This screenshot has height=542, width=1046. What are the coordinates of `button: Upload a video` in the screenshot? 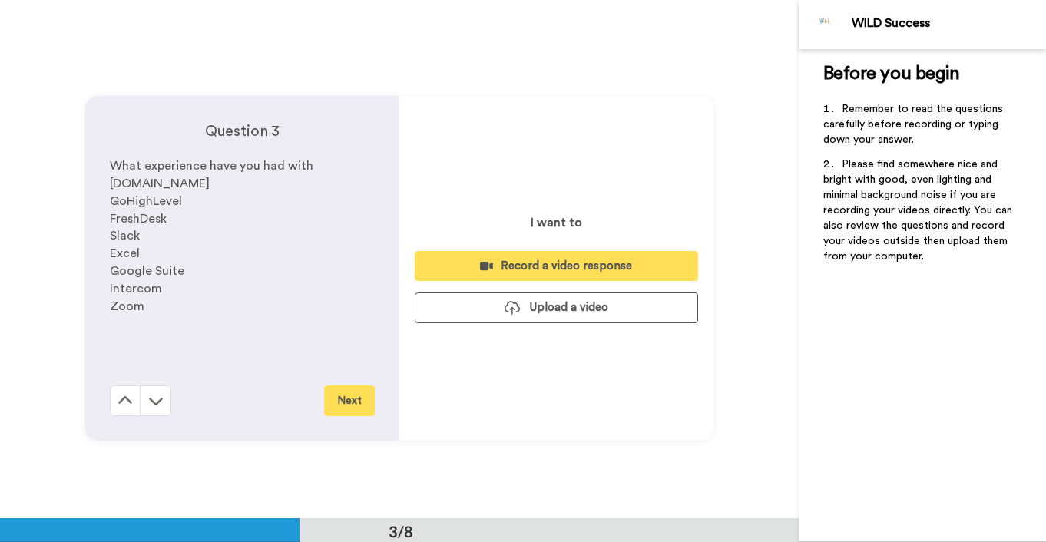 It's located at (556, 307).